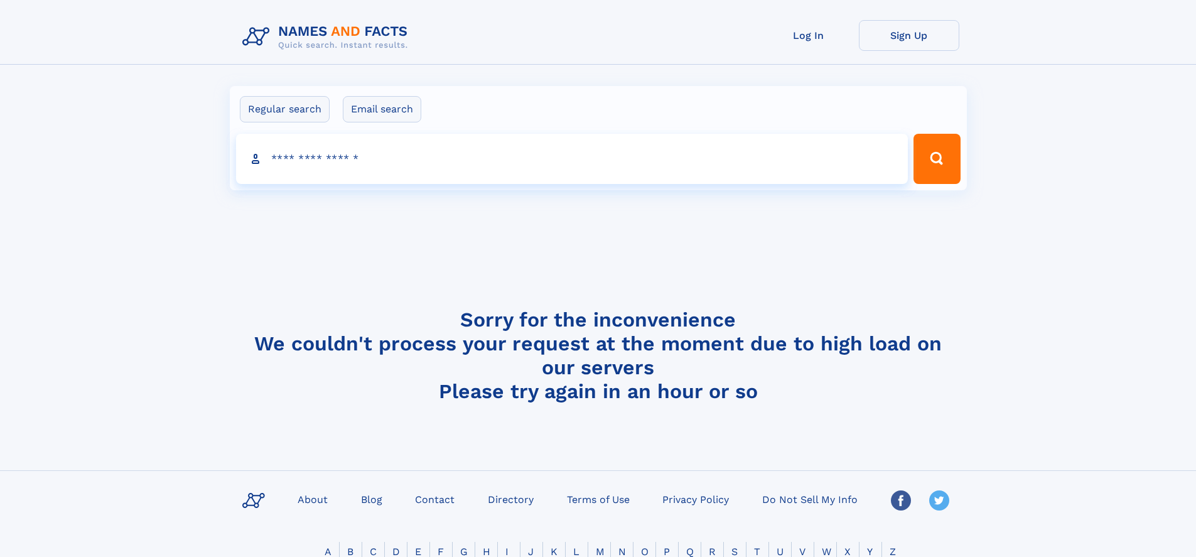  What do you see at coordinates (313, 498) in the screenshot?
I see `a: About` at bounding box center [313, 498].